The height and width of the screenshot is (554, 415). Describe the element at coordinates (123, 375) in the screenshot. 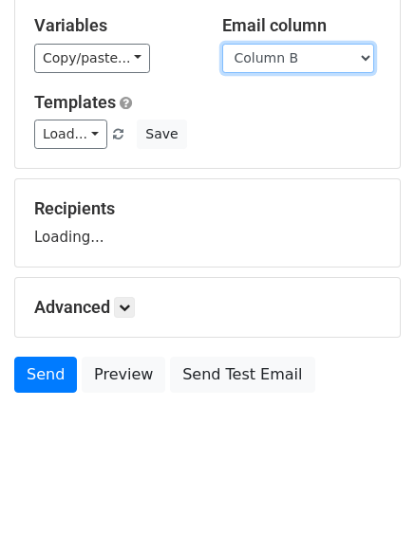

I see `a: Preview` at that location.